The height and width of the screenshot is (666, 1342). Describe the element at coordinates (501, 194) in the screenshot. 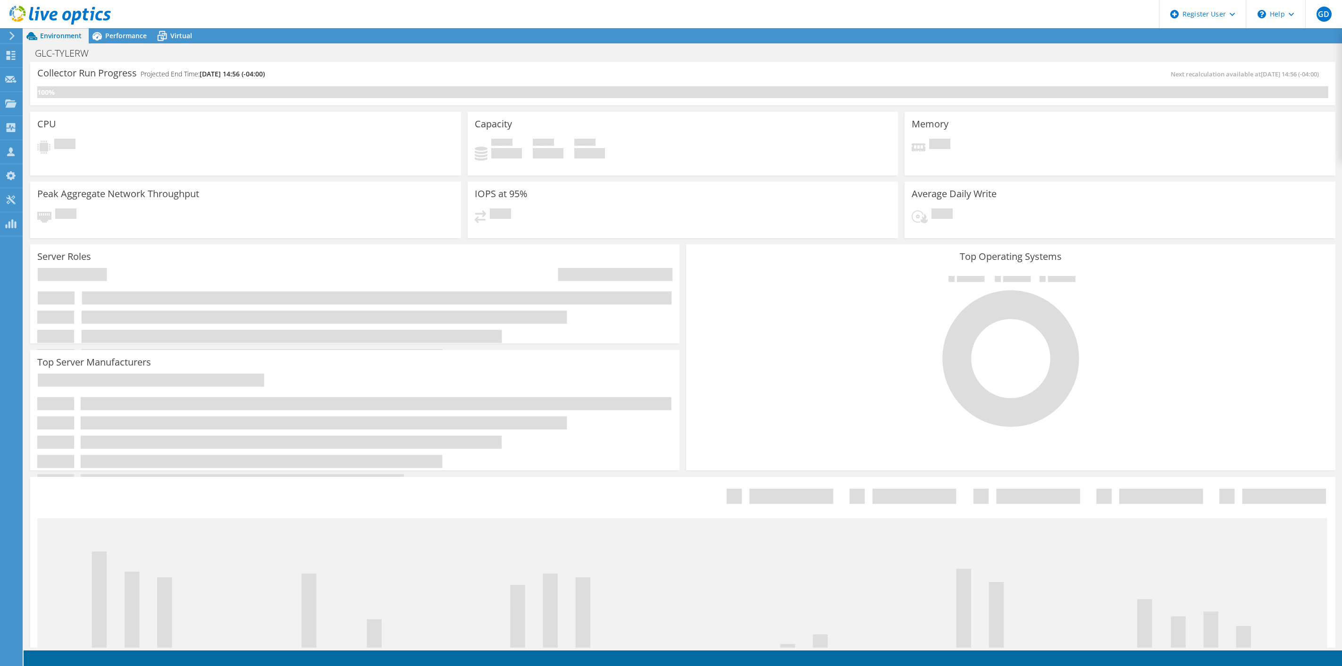

I see `h3: IOPS at 95%` at that location.